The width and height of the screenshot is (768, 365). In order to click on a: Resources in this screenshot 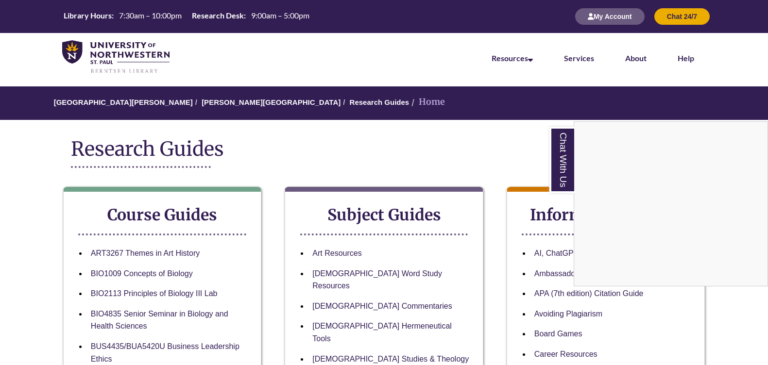, I will do `click(512, 58)`.